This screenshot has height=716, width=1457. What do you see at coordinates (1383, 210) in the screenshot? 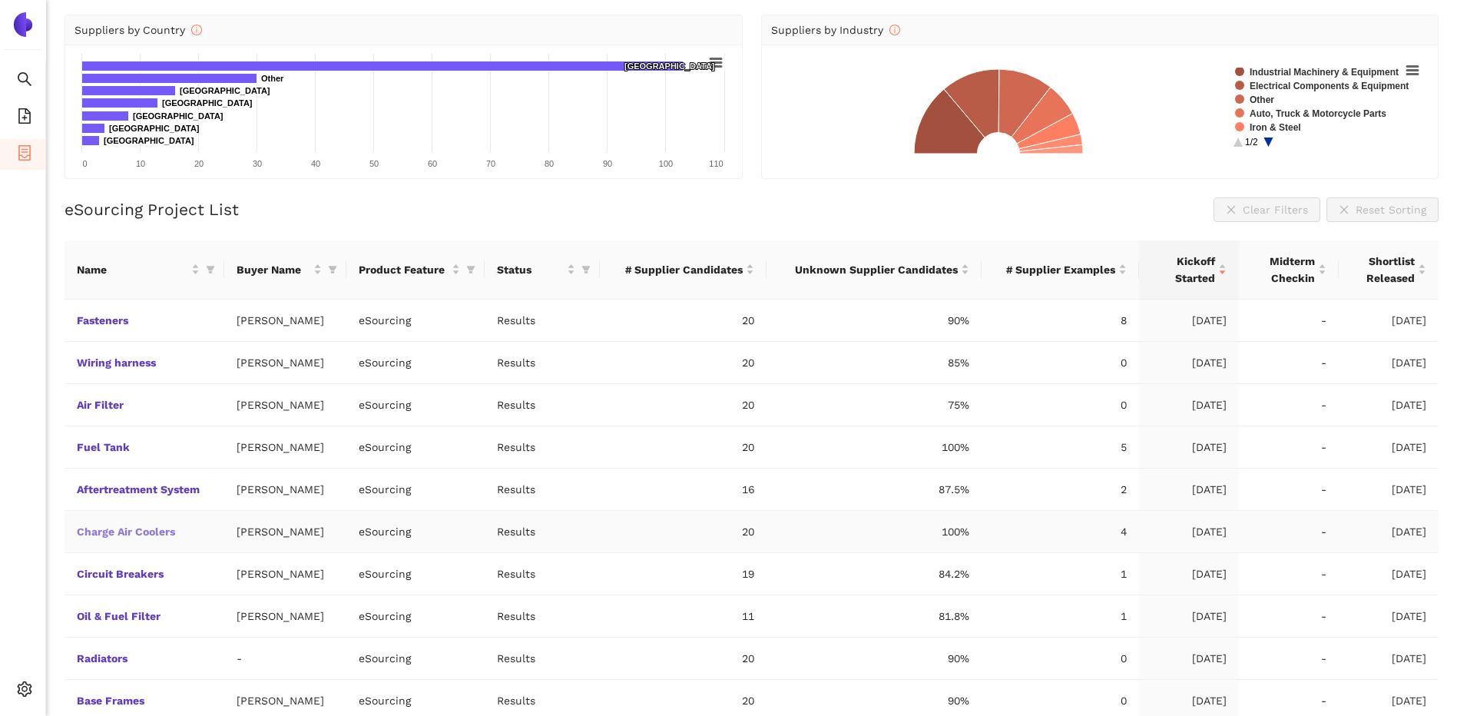
I see `button: closeReset Sorting` at bounding box center [1383, 210].